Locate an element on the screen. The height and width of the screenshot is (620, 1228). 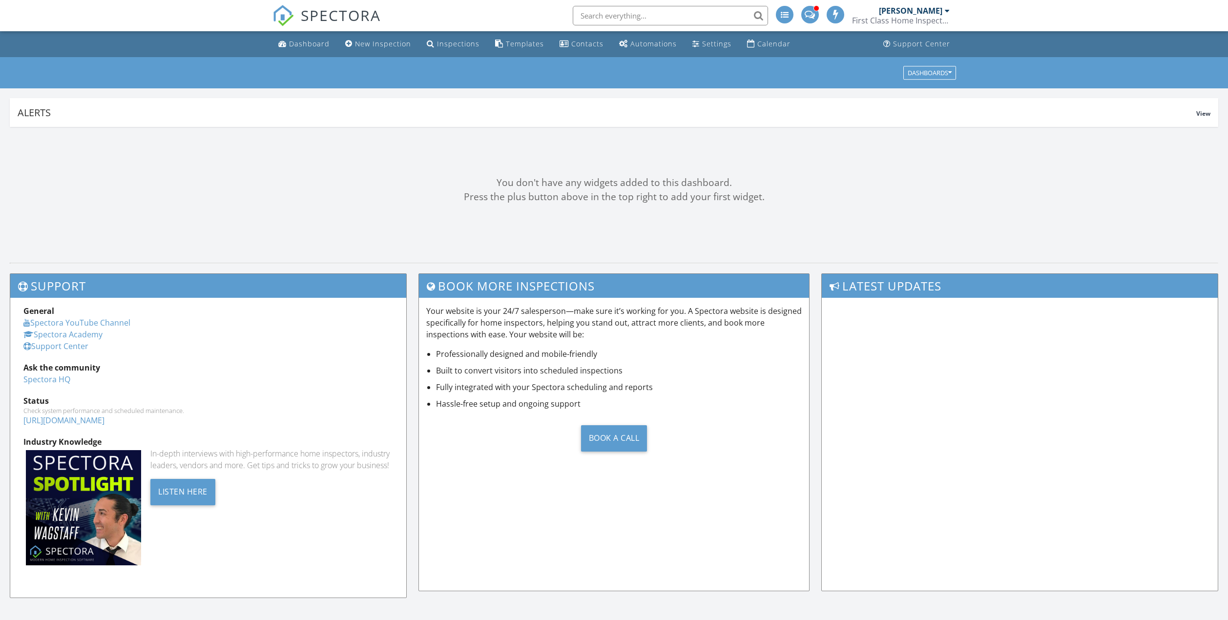
a: Templates is located at coordinates (519, 44).